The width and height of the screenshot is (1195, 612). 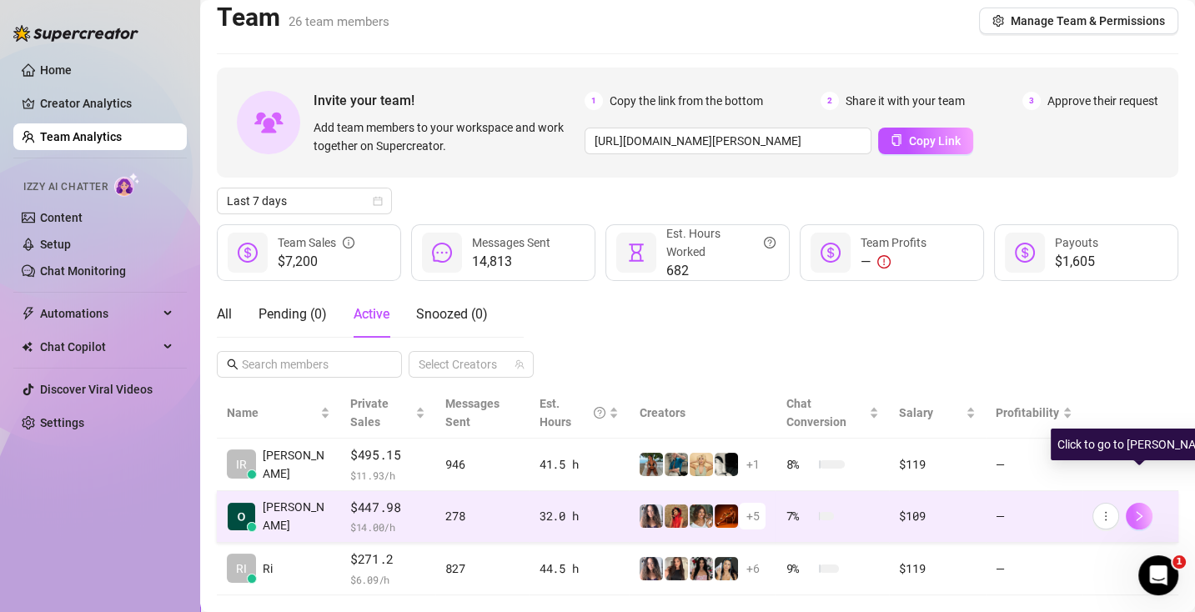 I want to click on span: team, so click(x=520, y=364).